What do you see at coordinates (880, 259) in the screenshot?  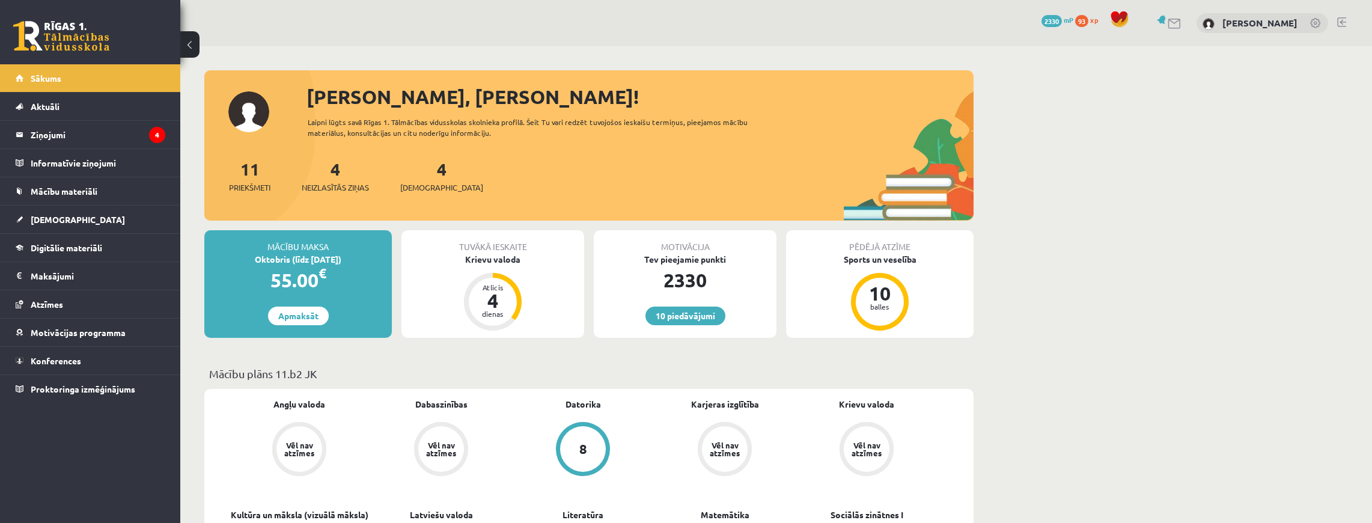 I see `div: Sports un veselība` at bounding box center [880, 259].